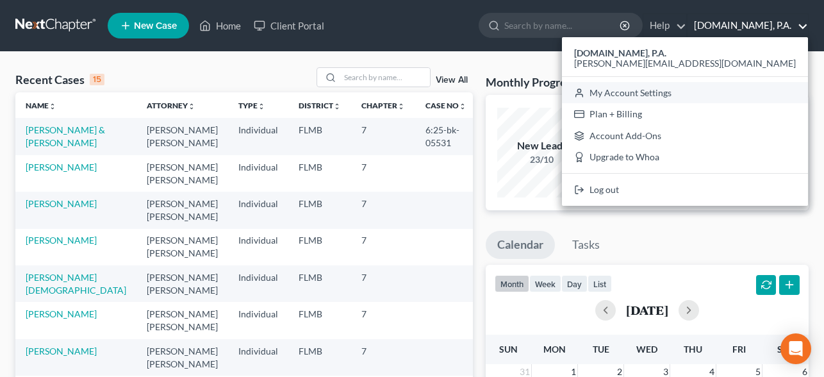 The width and height of the screenshot is (824, 377). Describe the element at coordinates (512, 283) in the screenshot. I see `button: month` at that location.